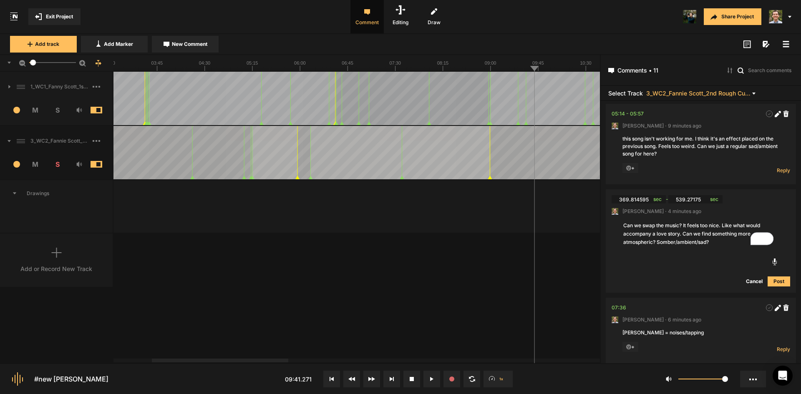  Describe the element at coordinates (298, 379) in the screenshot. I see `span: 09:41.271` at that location.